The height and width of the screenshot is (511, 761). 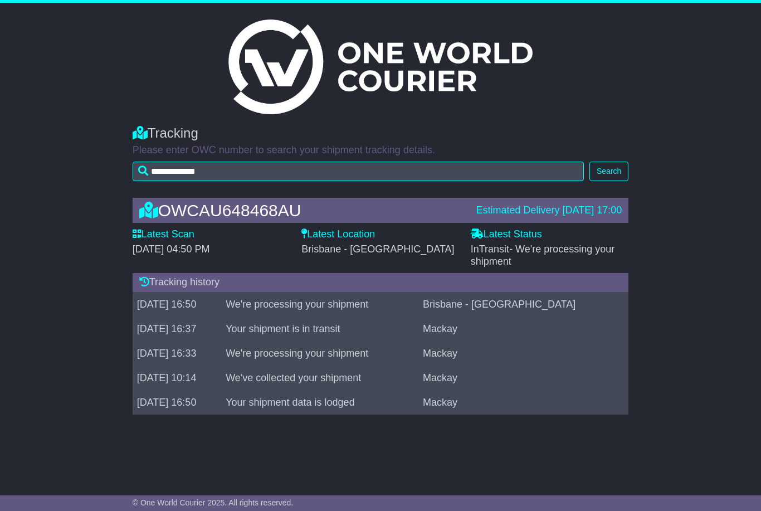 What do you see at coordinates (609, 171) in the screenshot?
I see `button: Search` at bounding box center [609, 171].